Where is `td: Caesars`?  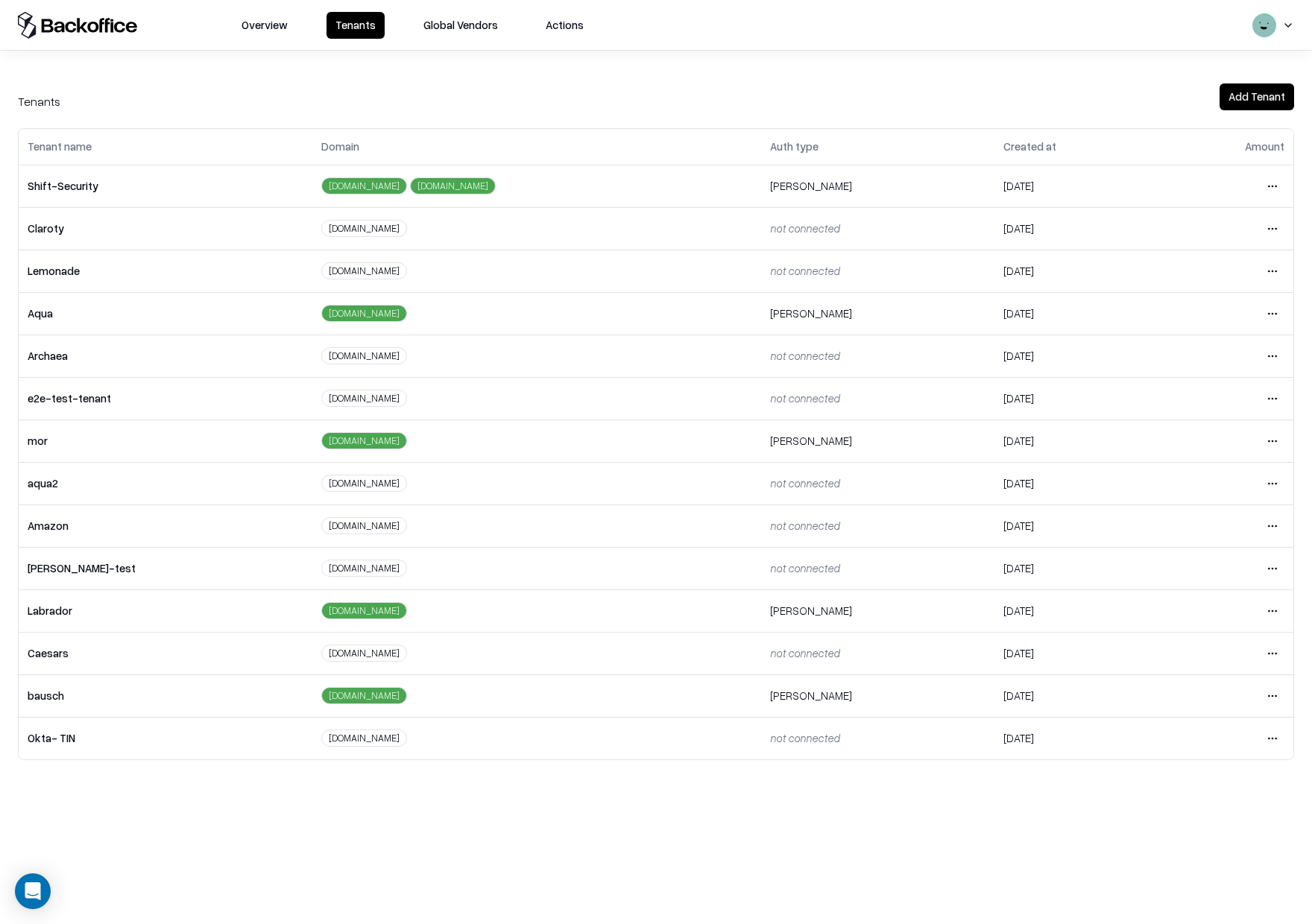
td: Caesars is located at coordinates (165, 653).